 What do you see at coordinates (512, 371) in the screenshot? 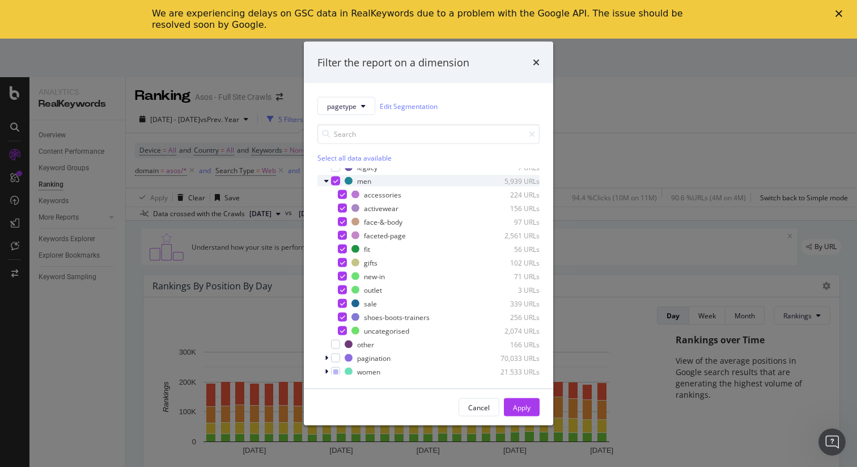
I see `div: 21,533 URLs` at bounding box center [512, 371].